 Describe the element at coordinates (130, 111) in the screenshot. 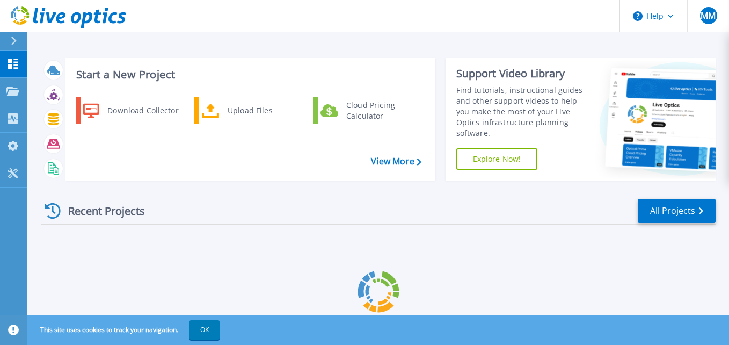

I see `a: Download Collector` at that location.